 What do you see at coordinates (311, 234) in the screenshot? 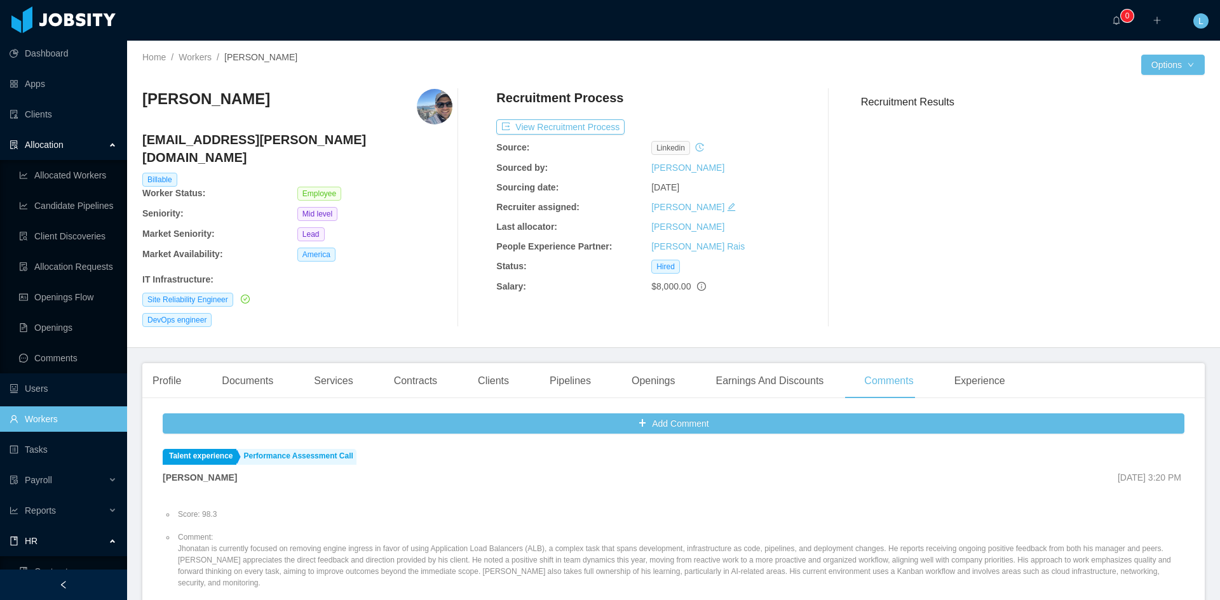
I see `span: Lead` at bounding box center [311, 234].